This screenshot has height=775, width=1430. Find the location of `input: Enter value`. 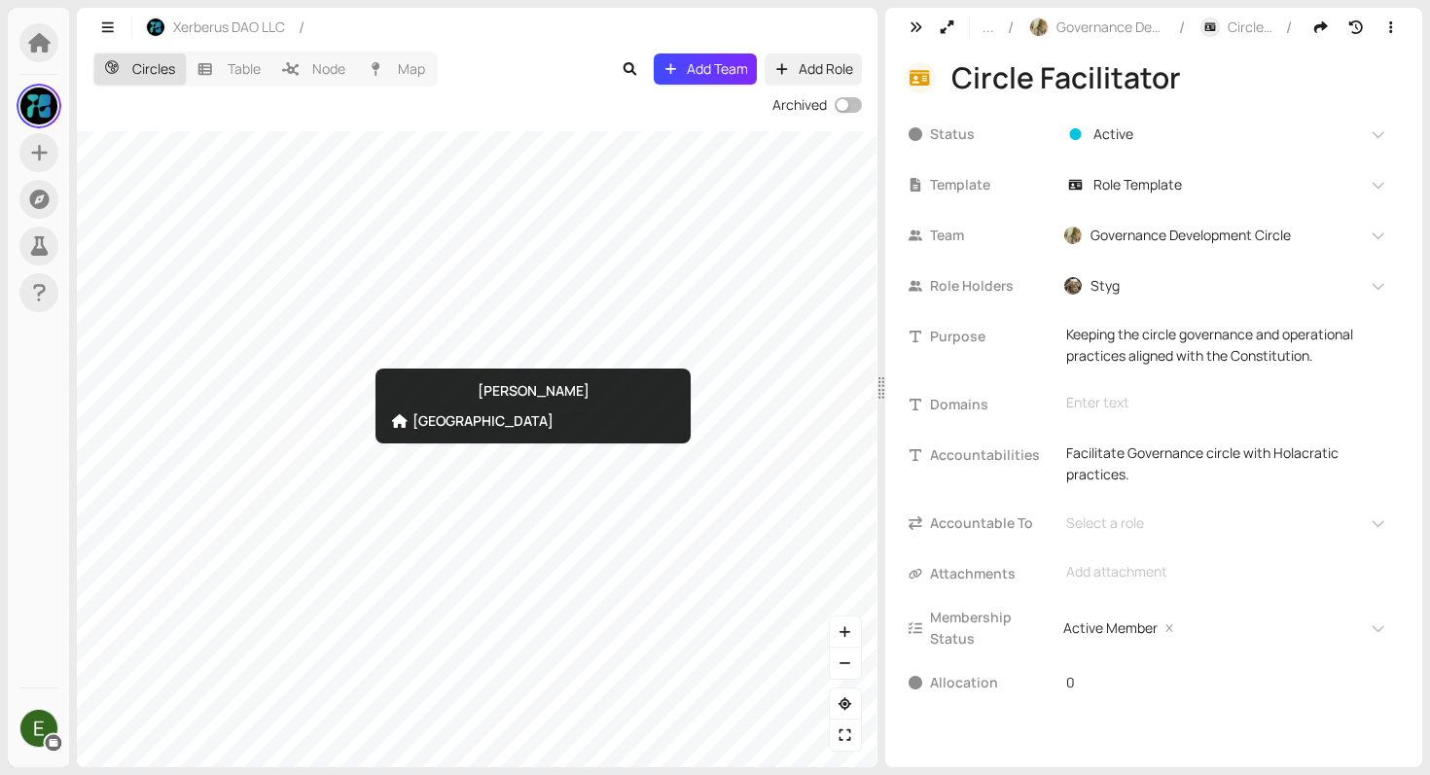

input: Enter value is located at coordinates (1227, 683).